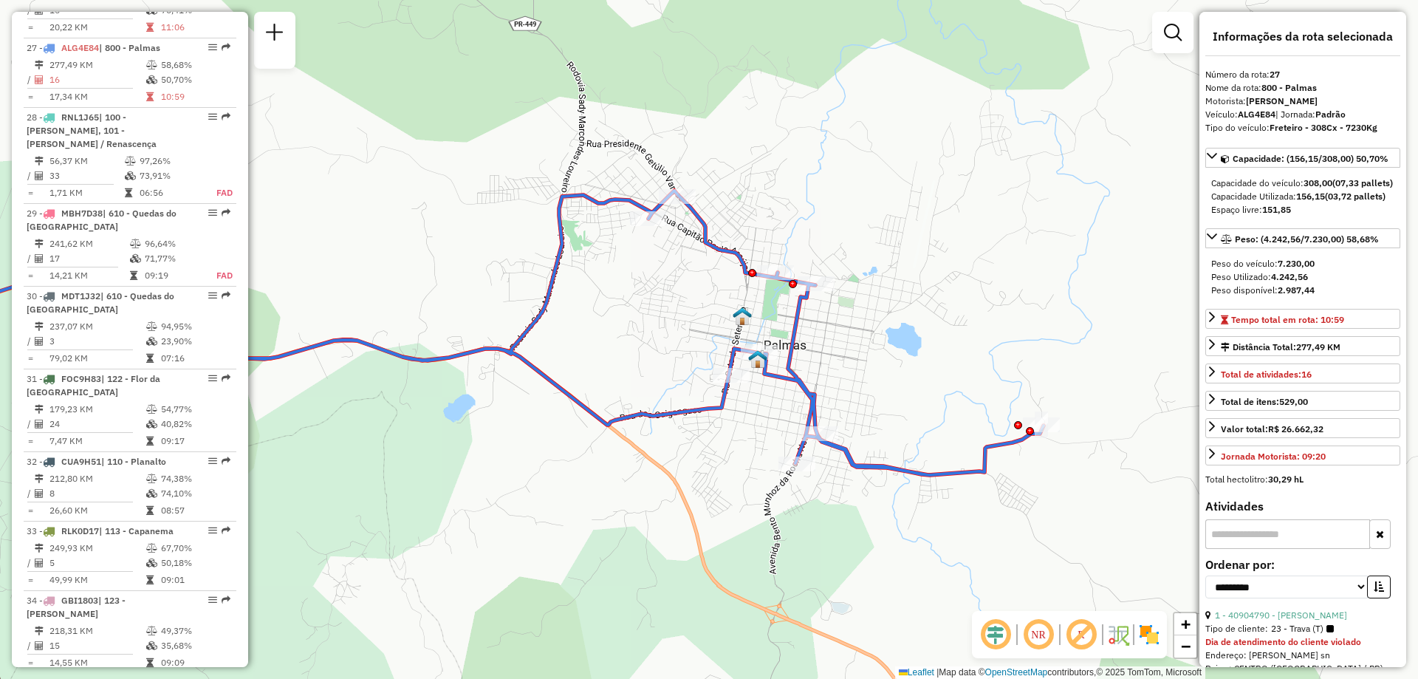 The height and width of the screenshot is (679, 1418). I want to click on td: 17,34 KM, so click(97, 97).